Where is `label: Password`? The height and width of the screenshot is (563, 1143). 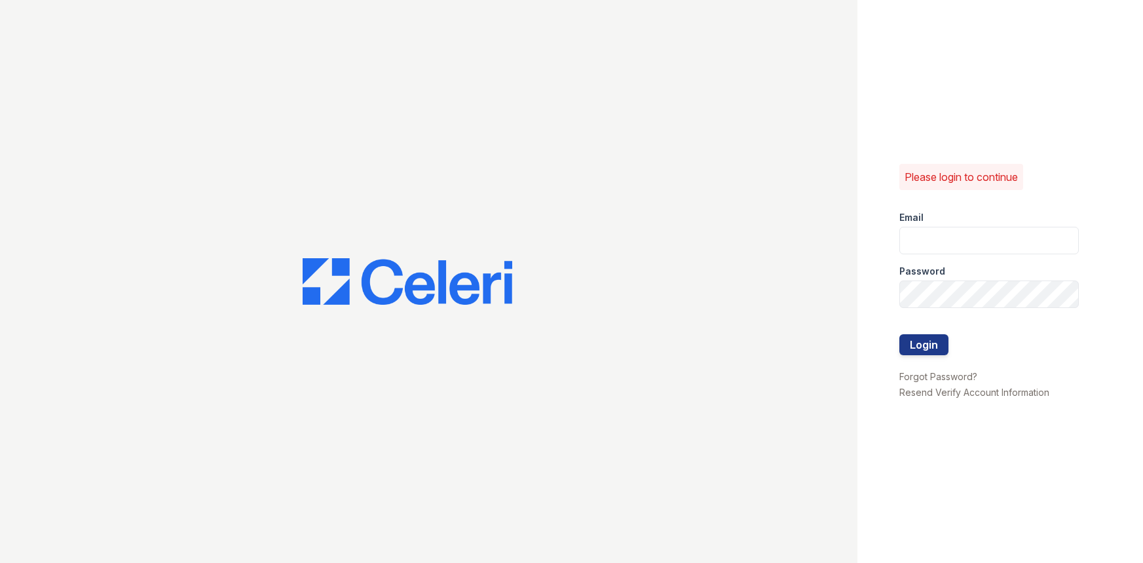
label: Password is located at coordinates (922, 271).